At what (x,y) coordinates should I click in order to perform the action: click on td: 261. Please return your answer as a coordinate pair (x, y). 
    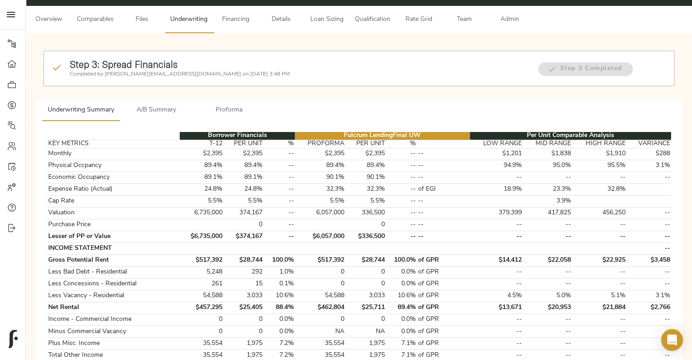
    Looking at the image, I should click on (202, 284).